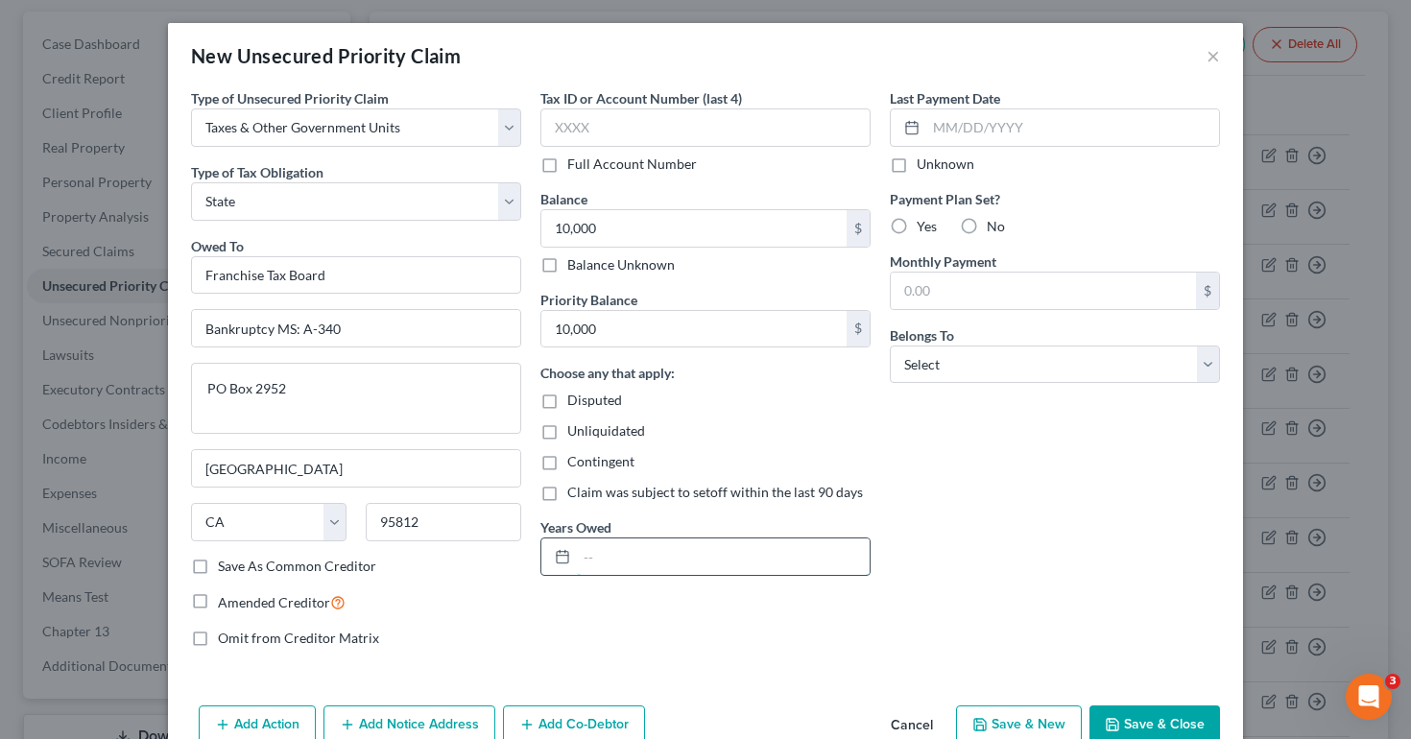 Image resolution: width=1411 pixels, height=739 pixels. Describe the element at coordinates (594, 399) in the screenshot. I see `span: Disputed` at that location.